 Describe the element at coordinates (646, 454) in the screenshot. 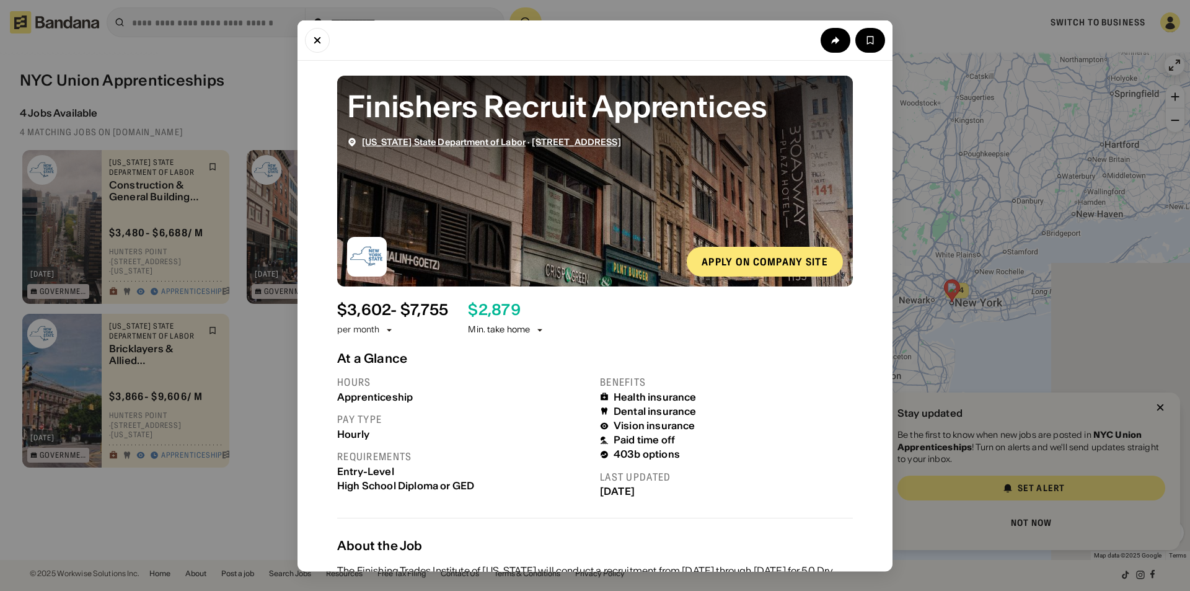

I see `div: 403b options` at that location.